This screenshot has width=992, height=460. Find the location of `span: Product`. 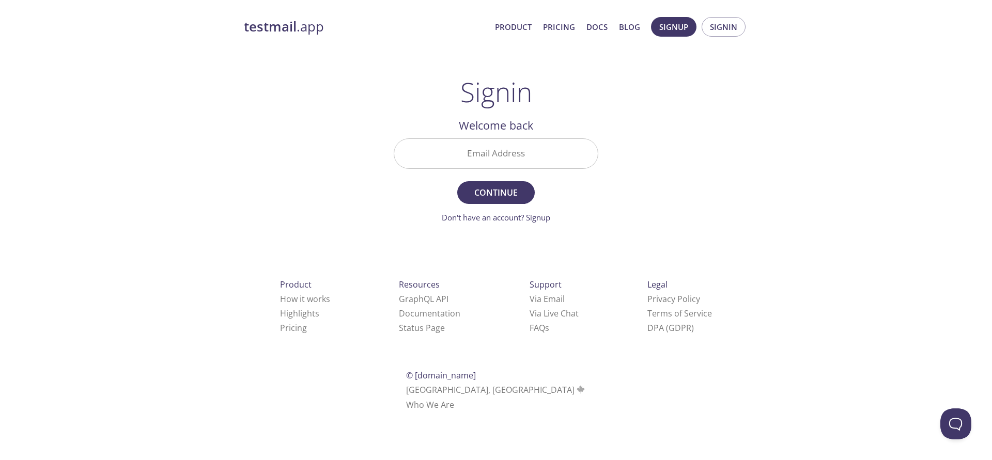

span: Product is located at coordinates (295, 285).